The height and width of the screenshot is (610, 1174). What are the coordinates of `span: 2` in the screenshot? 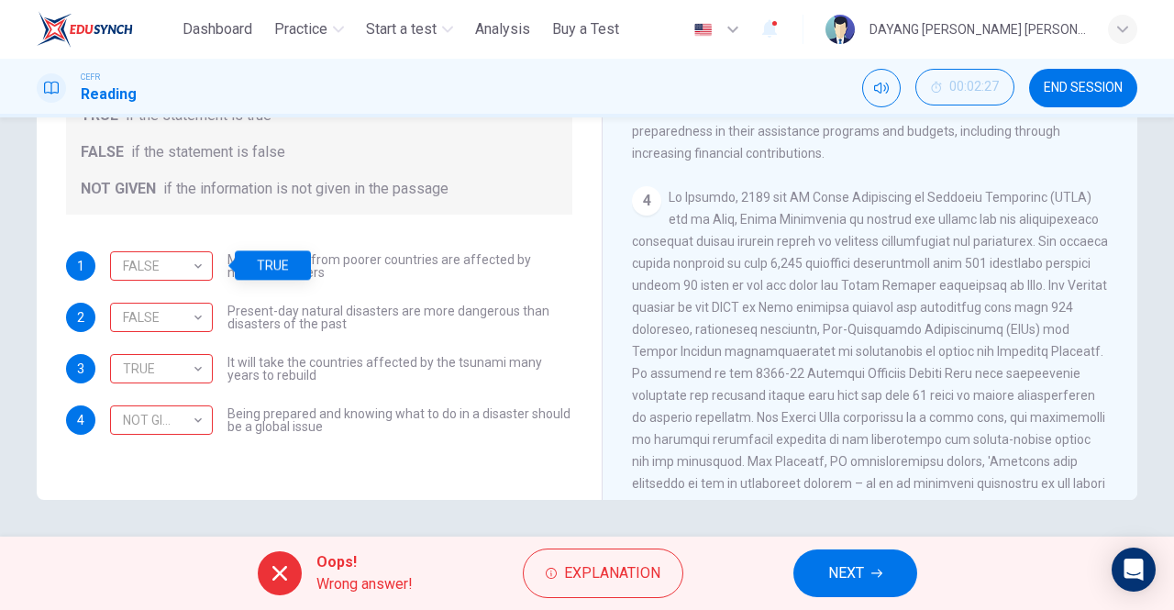 It's located at (81, 317).